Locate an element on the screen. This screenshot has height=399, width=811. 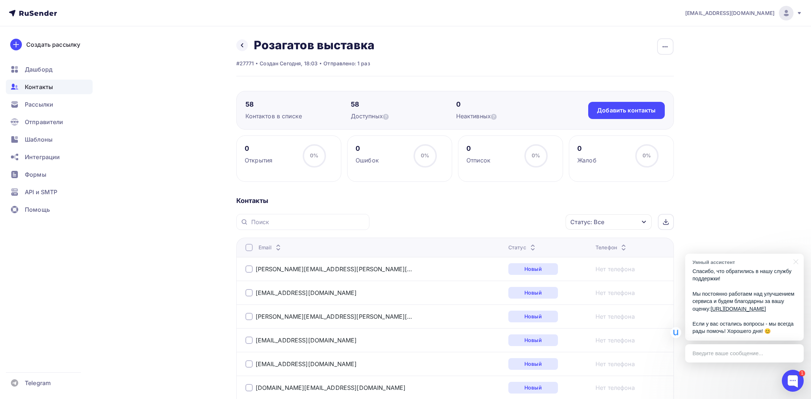
a: Шаблоны is located at coordinates (49, 139).